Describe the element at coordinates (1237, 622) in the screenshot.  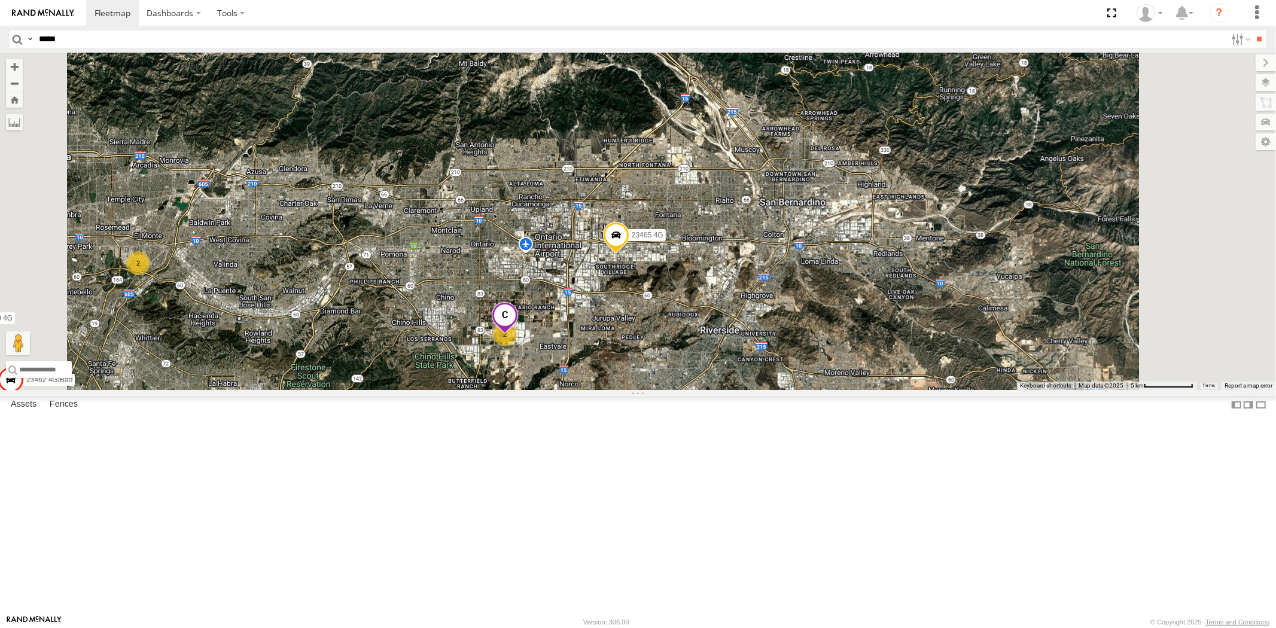
I see `a: Terms and Conditions` at that location.